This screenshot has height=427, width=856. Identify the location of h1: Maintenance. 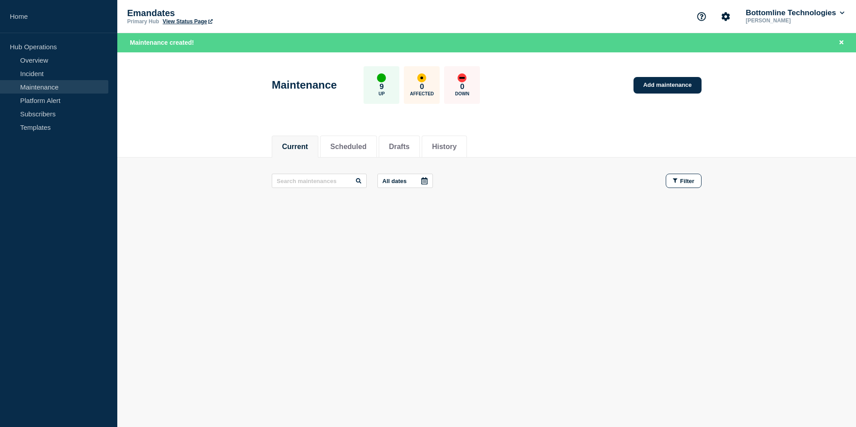
(304, 85).